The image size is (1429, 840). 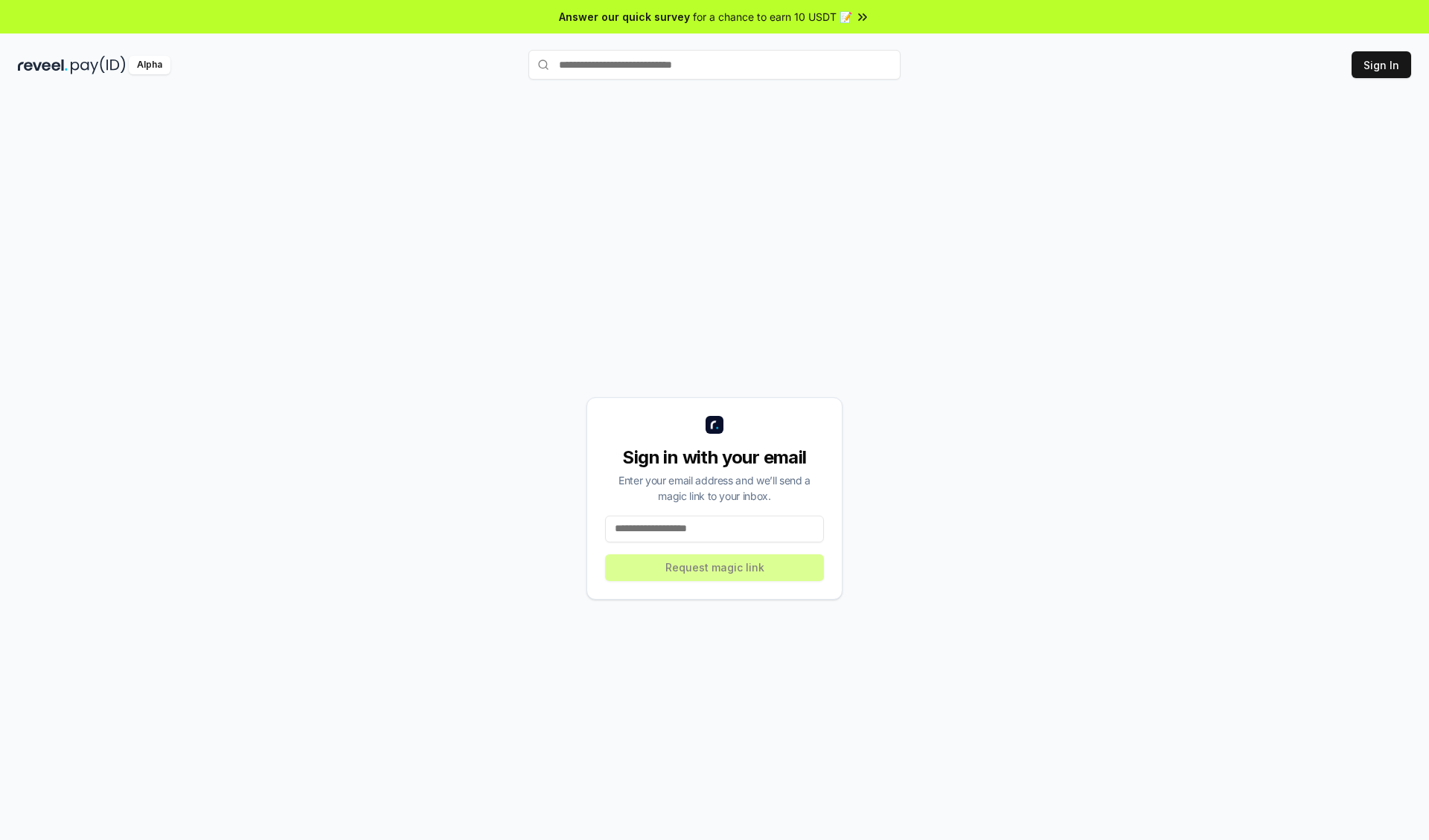 I want to click on img: reveel_dark, so click(x=43, y=64).